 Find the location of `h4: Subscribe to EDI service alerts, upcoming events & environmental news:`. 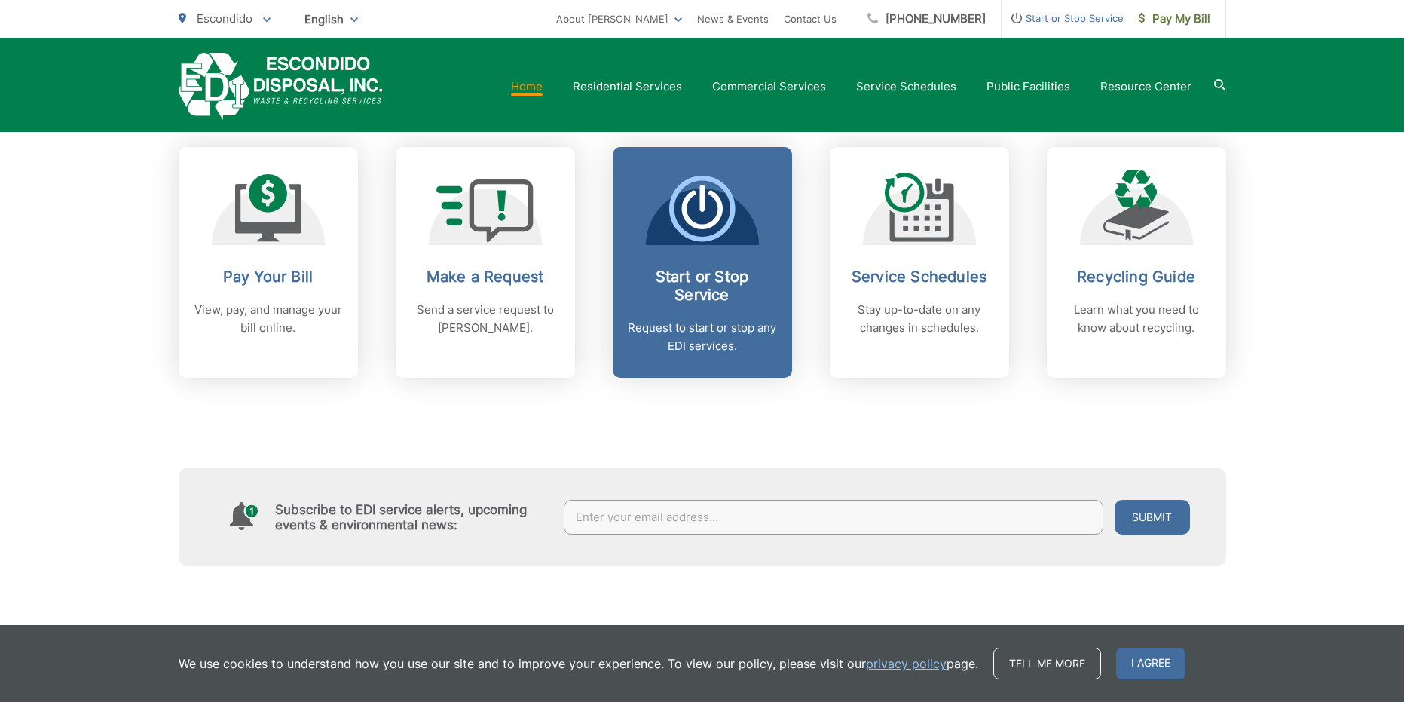

h4: Subscribe to EDI service alerts, upcoming events & environmental news: is located at coordinates (412, 517).